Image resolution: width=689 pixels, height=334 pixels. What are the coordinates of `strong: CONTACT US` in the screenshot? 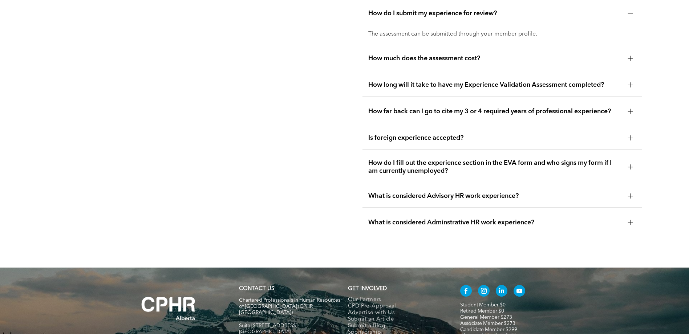 It's located at (256, 289).